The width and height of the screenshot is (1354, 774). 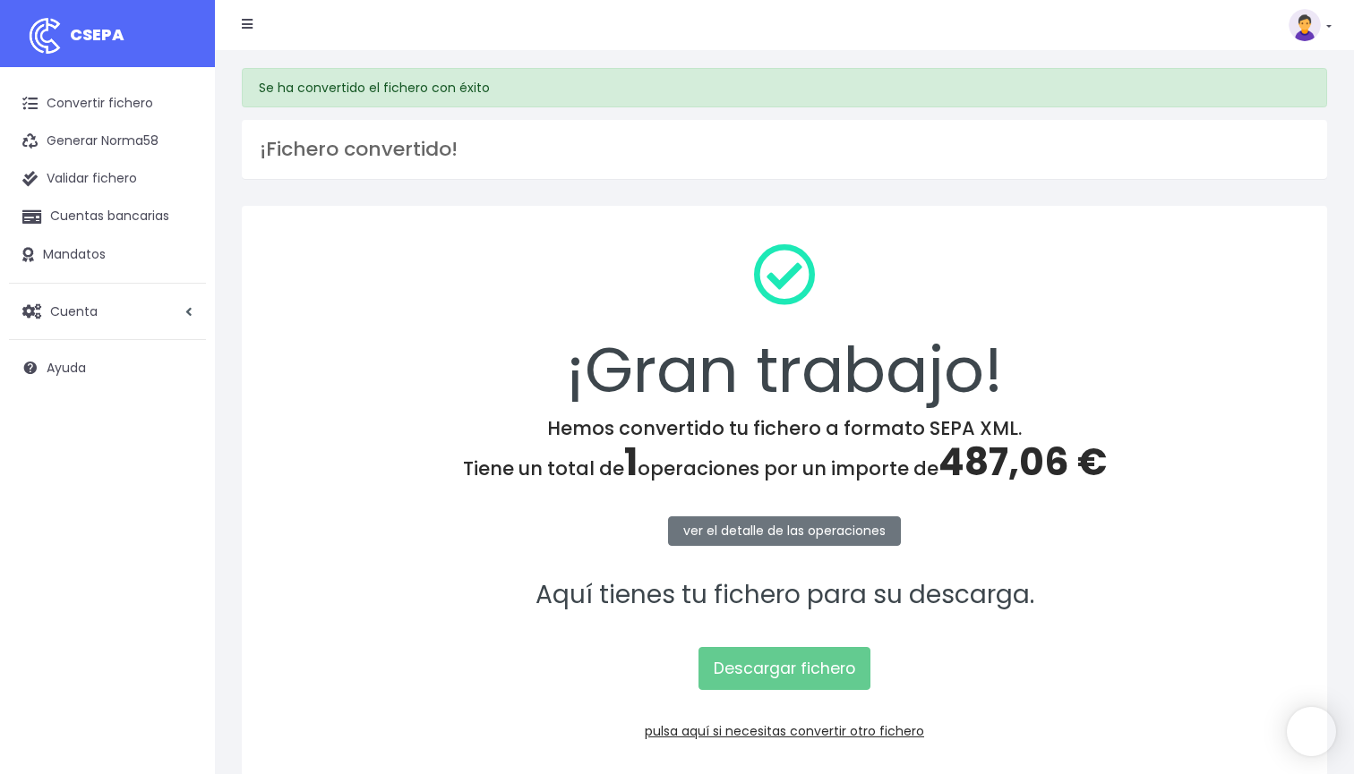 I want to click on a: ver el detalle de las operaciones, so click(x=784, y=531).